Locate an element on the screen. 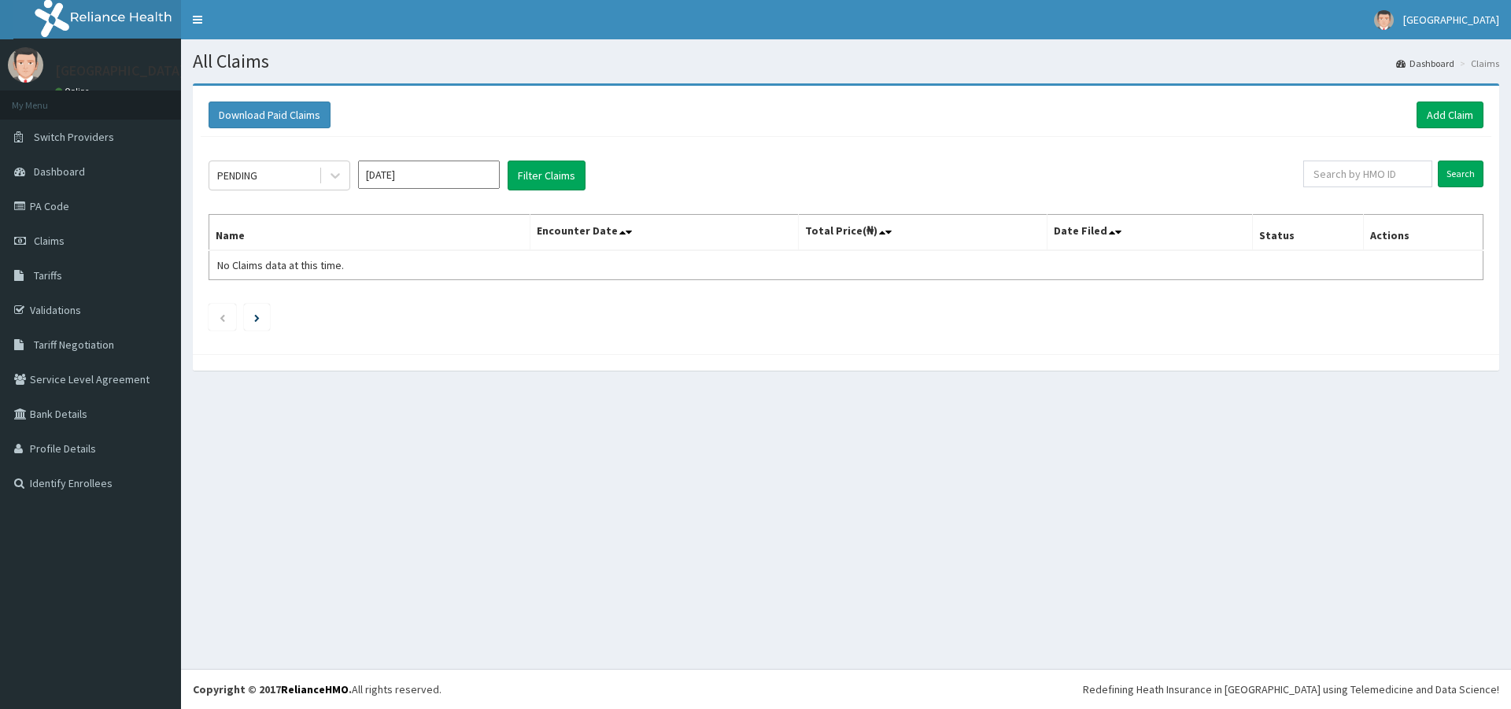 This screenshot has height=709, width=1511. button: Filter Claims is located at coordinates (546, 175).